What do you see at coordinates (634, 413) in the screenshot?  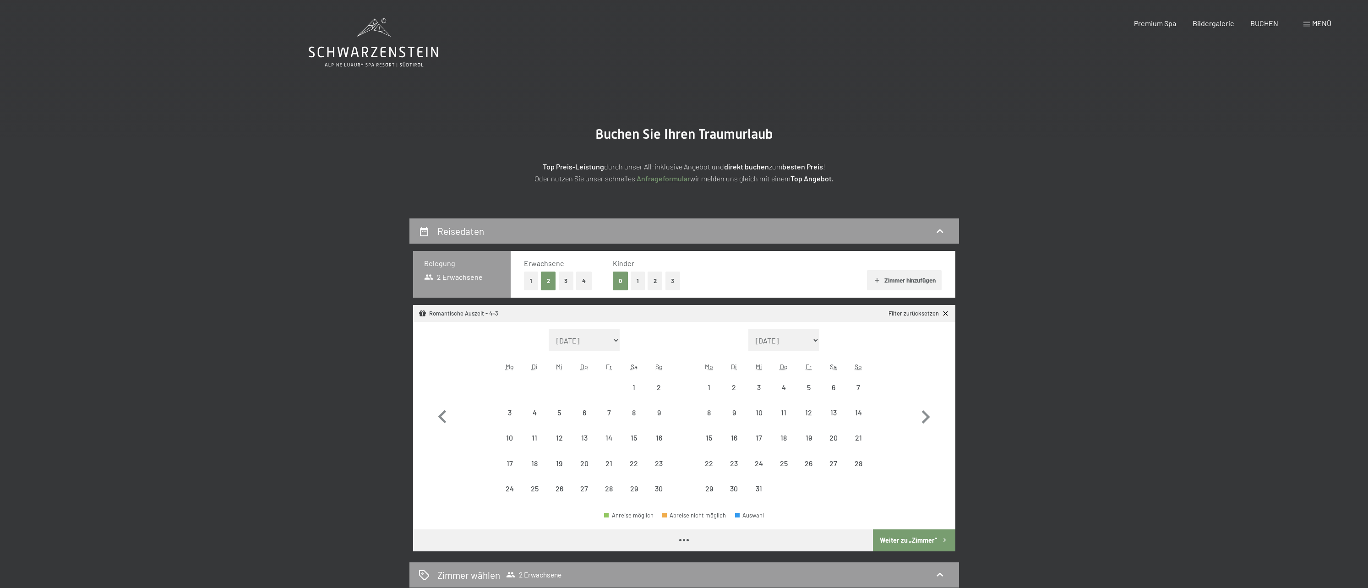 I see `div: Sat Nov 08 2025` at bounding box center [634, 413].